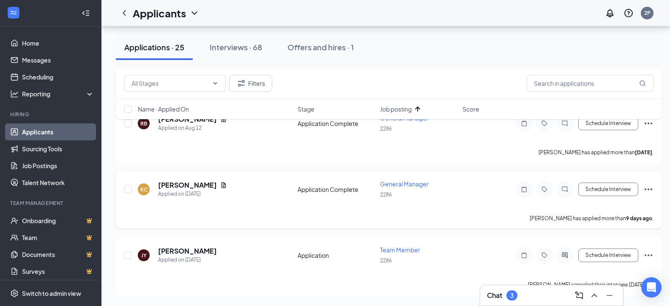 This screenshot has width=670, height=306. Describe the element at coordinates (58, 271) in the screenshot. I see `a: SurveysCrown` at that location.